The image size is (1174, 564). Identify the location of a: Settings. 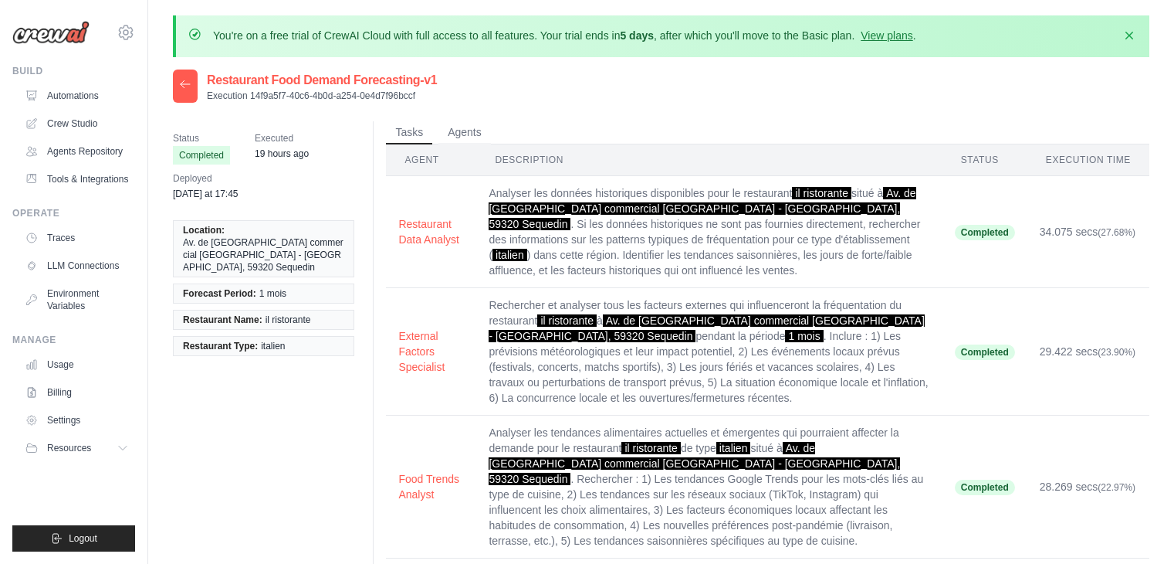
(76, 420).